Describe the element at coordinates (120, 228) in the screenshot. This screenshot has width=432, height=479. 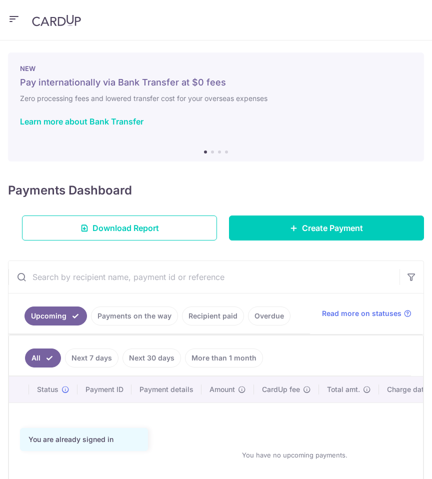
I see `a: Download Report` at that location.